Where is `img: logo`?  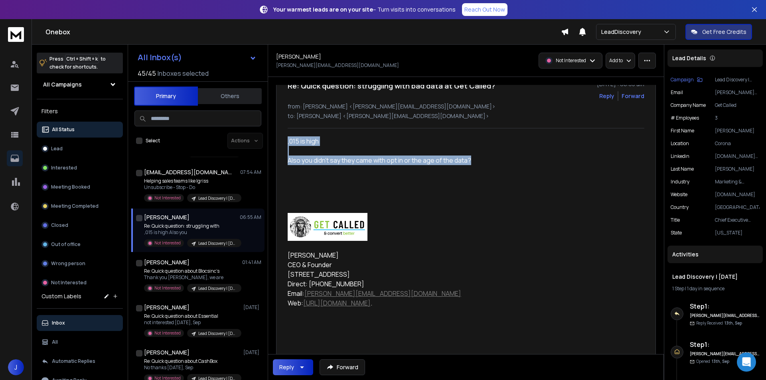
img: logo is located at coordinates (16, 34).